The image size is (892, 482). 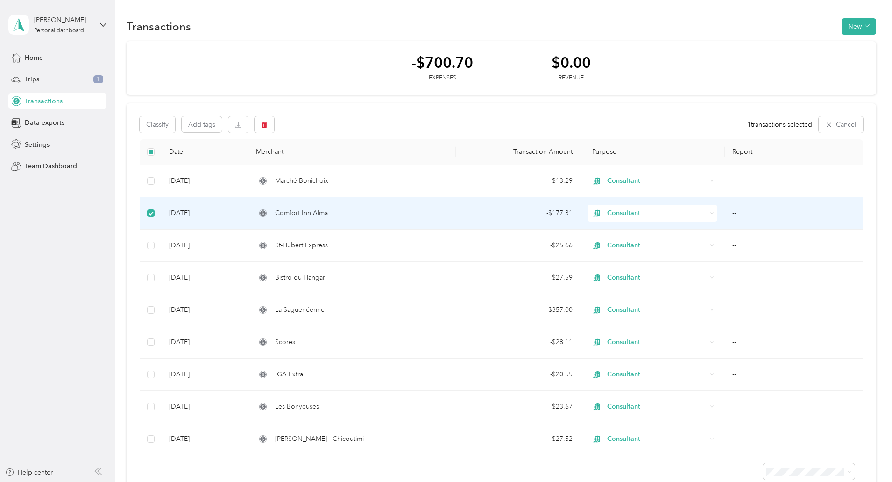 I want to click on div: - $28.11, so click(x=518, y=342).